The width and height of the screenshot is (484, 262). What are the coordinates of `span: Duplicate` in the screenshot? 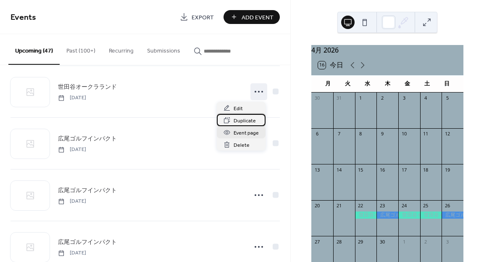 It's located at (244, 120).